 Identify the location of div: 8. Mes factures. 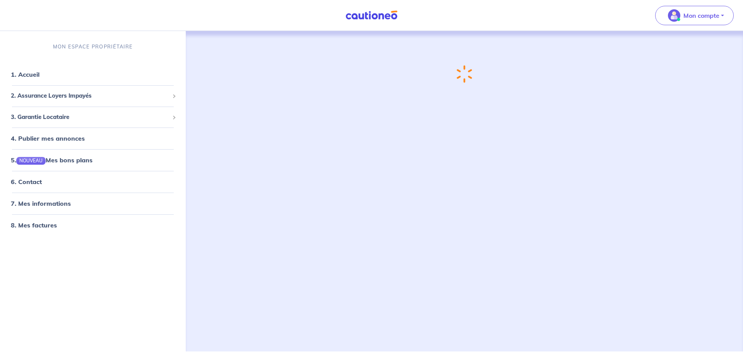
(93, 225).